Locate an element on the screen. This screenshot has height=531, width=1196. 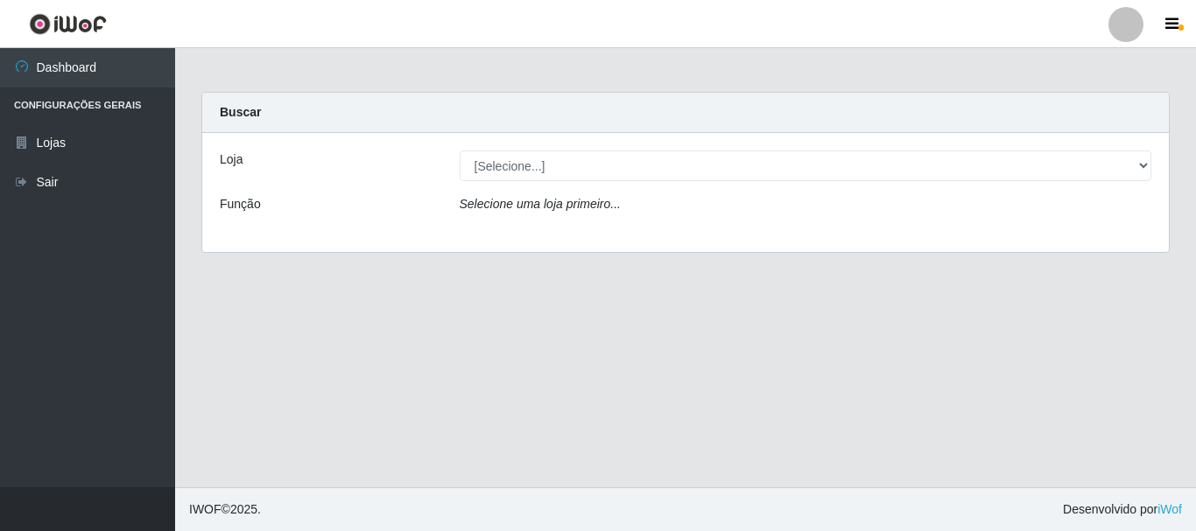
i: Selecione uma loja primeiro... is located at coordinates (540, 204).